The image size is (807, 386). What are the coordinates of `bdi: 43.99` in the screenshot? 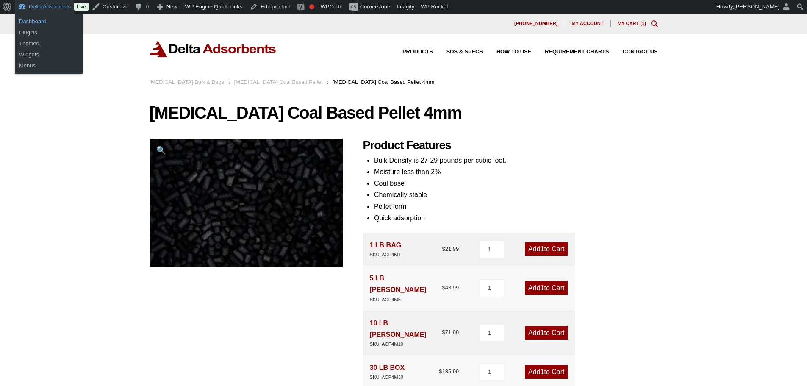 It's located at (451, 287).